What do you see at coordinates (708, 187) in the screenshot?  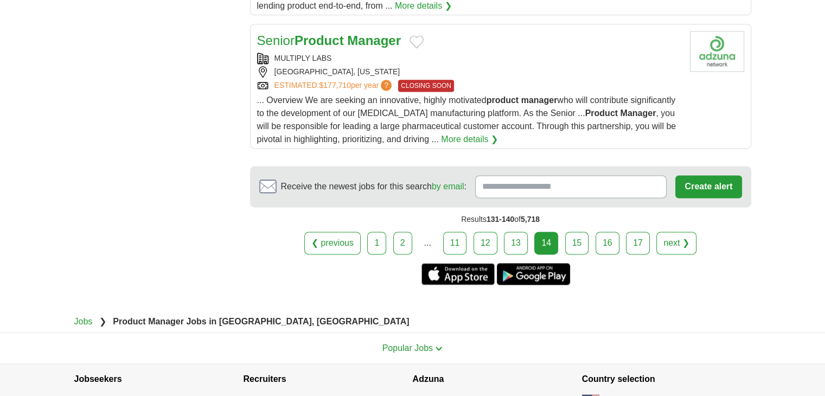 I see `button: Create alert` at bounding box center [708, 187].